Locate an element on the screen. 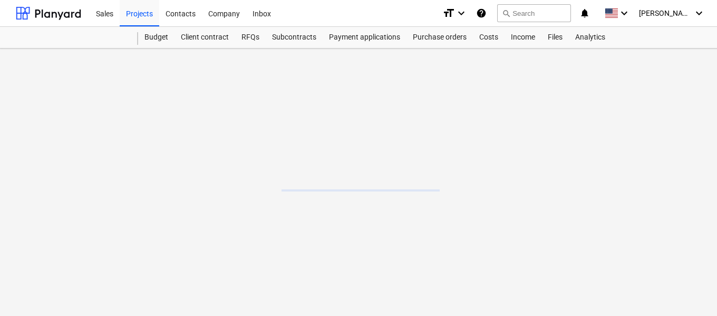  a: Purchase orders is located at coordinates (440, 37).